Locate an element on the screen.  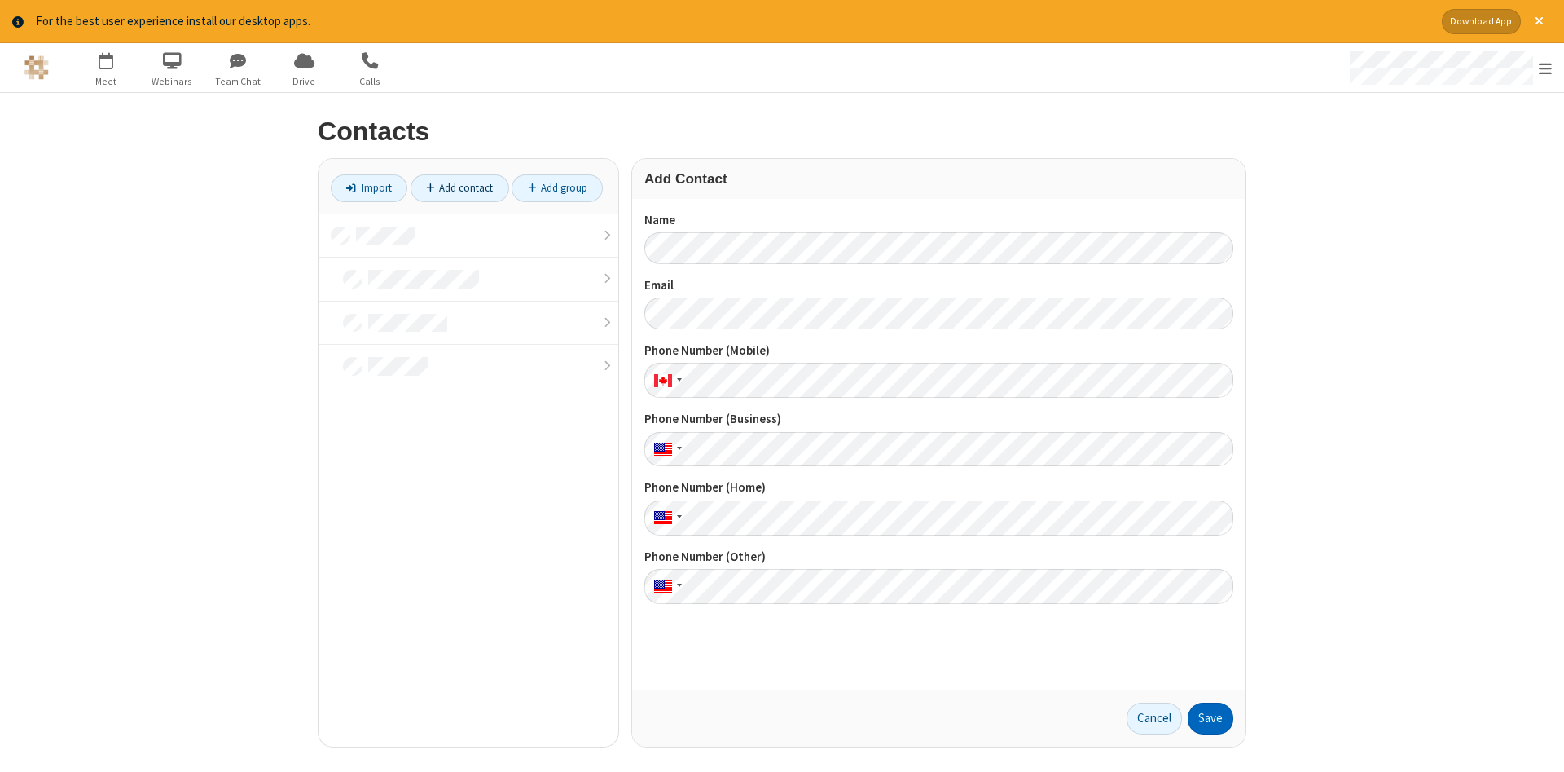
label: Phone Number (Mobile) is located at coordinates (939, 350).